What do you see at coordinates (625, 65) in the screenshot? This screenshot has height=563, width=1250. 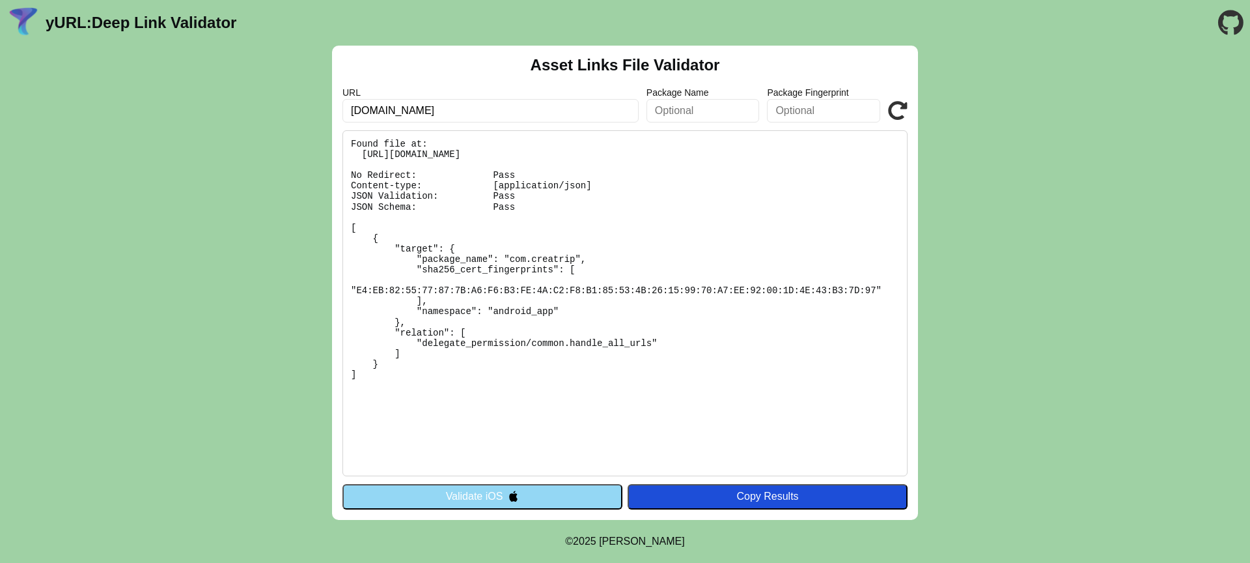 I see `h2: Asset Links File Validator` at bounding box center [625, 65].